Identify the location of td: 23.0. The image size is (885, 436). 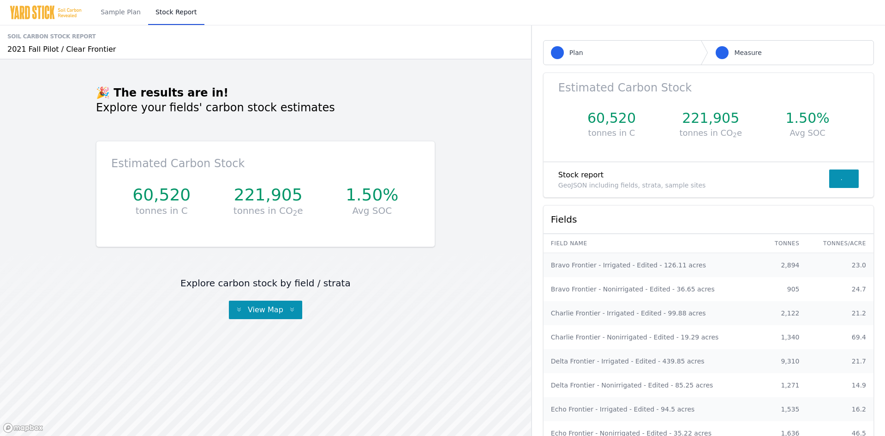
(840, 265).